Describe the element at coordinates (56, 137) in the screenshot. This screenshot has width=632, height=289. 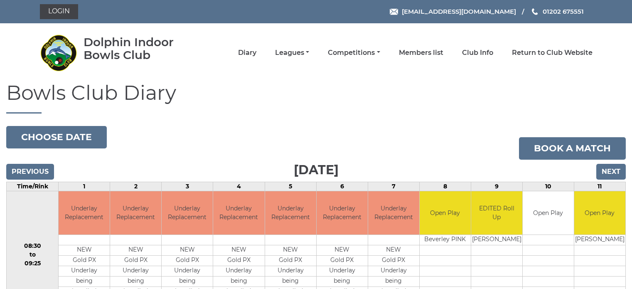
I see `button: Choose date` at that location.